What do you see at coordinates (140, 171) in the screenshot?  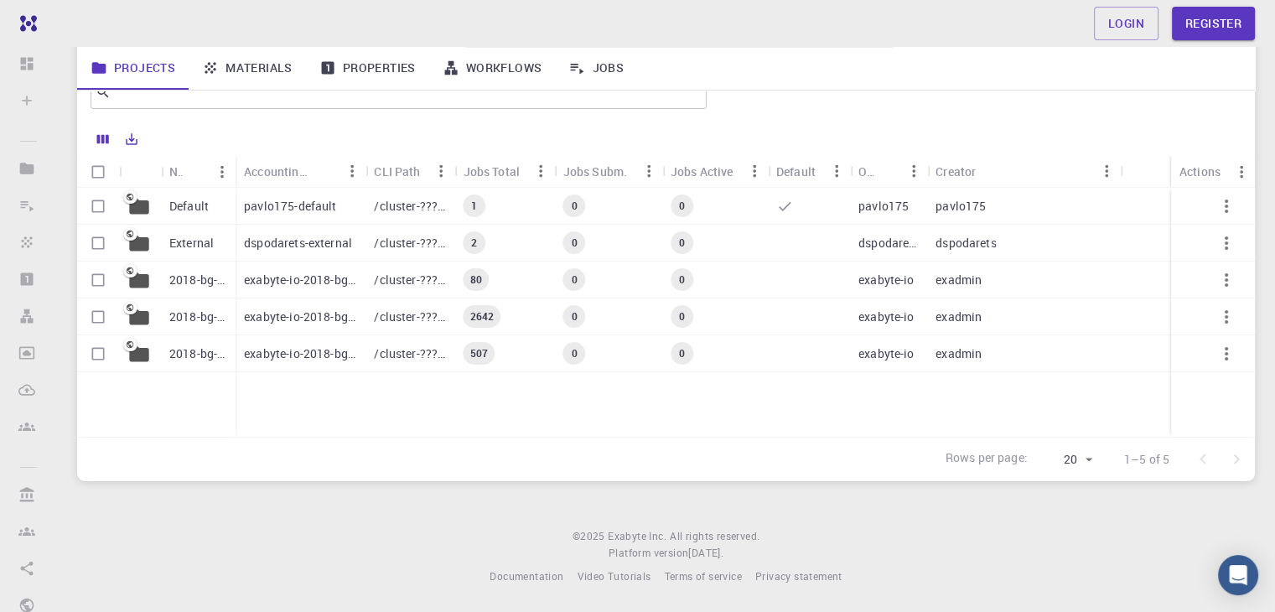 I see `div: Icon` at bounding box center [140, 171].